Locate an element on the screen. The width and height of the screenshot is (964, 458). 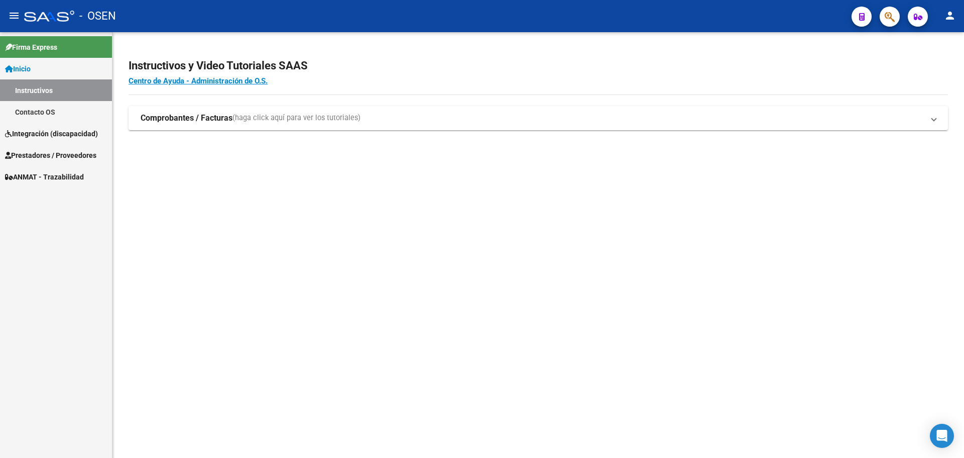
span: (haga click aquí para ver los tutoriales) is located at coordinates (296, 118).